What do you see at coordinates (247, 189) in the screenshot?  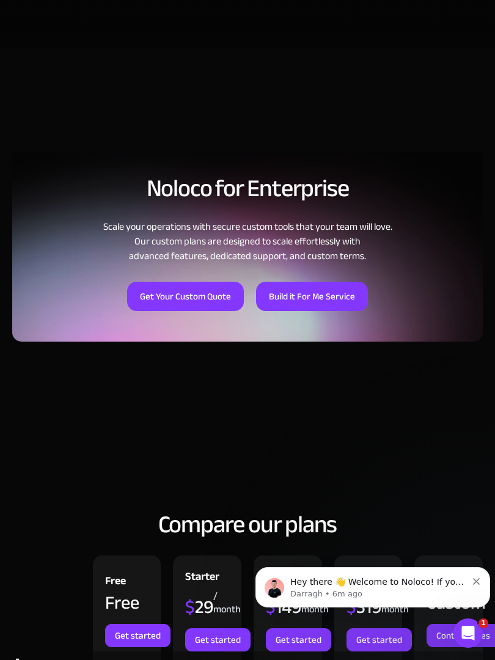 I see `h2: Noloco for Enterprise` at bounding box center [247, 189].